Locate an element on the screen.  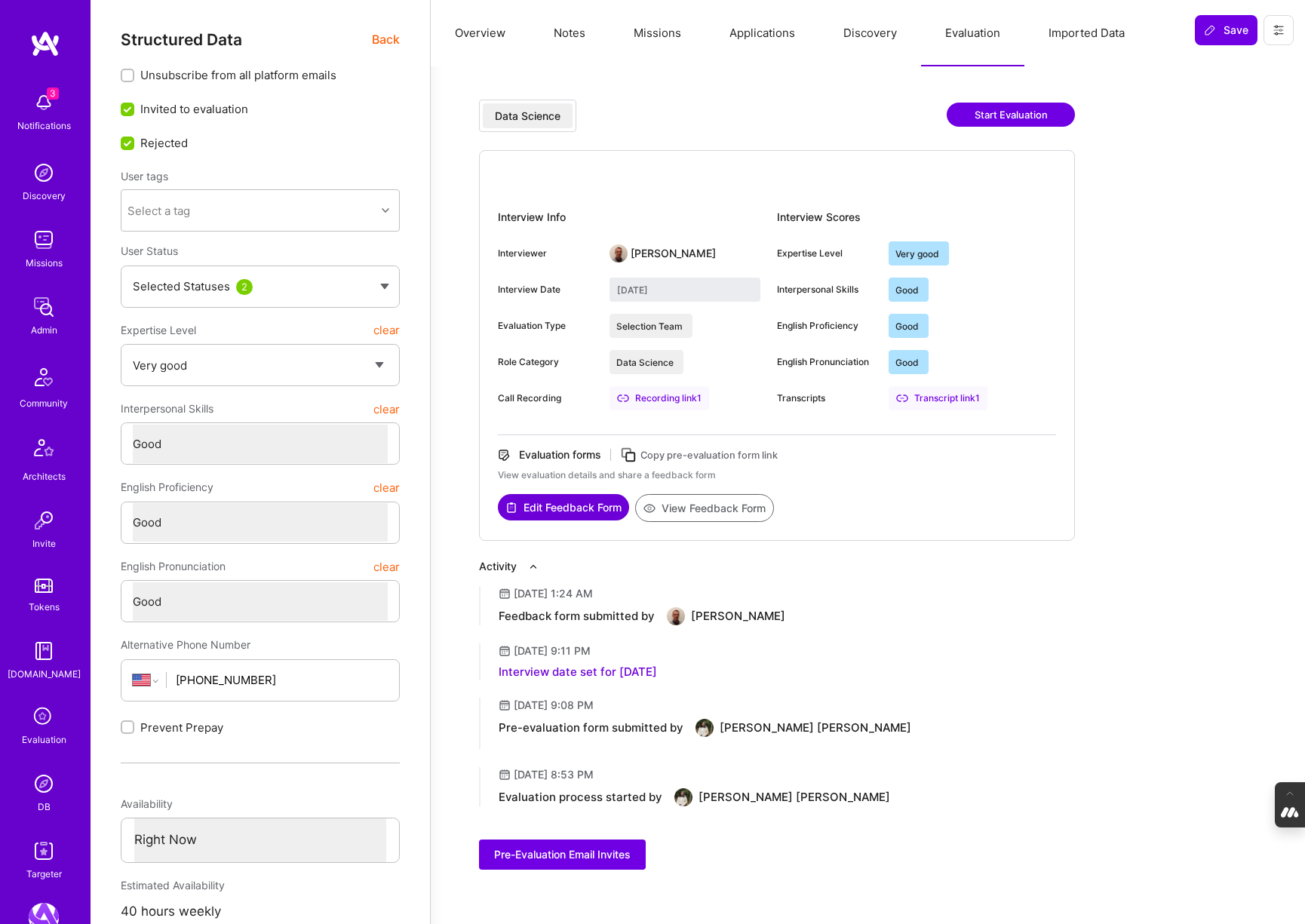
div: Evaluation forms is located at coordinates (559, 455).